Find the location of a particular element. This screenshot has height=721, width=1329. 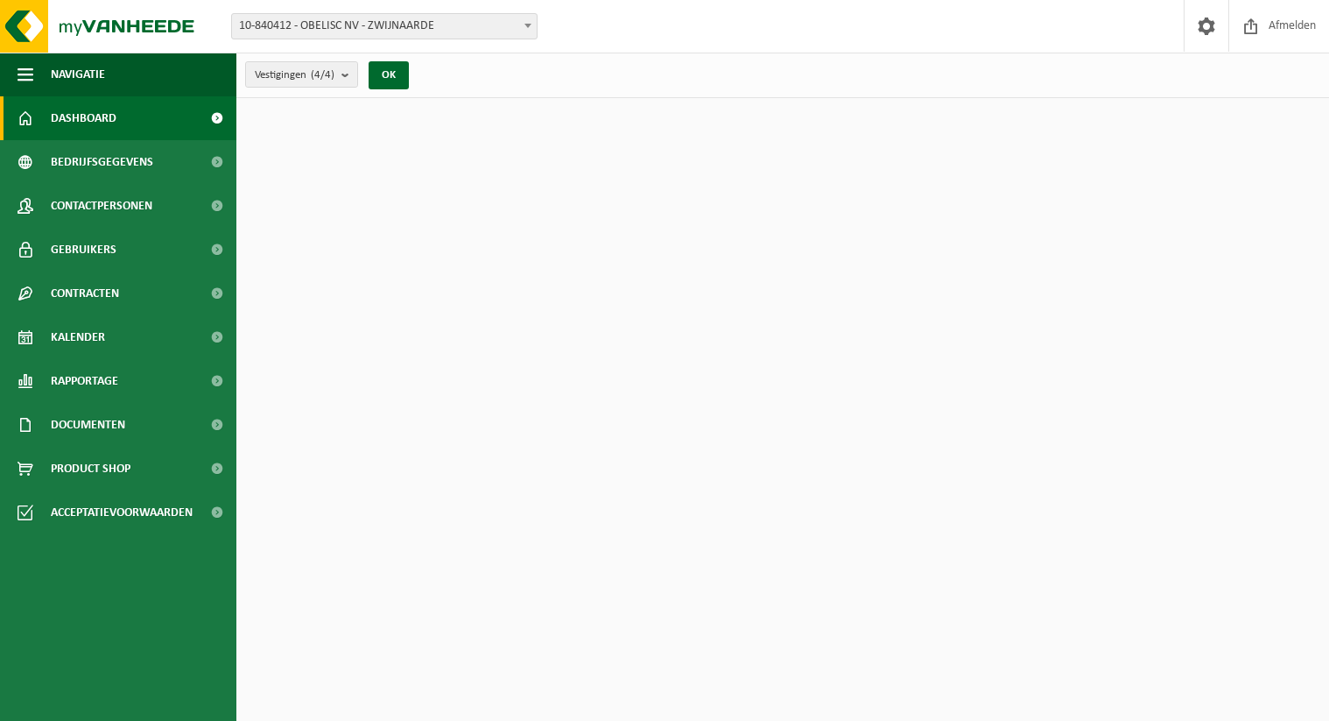

span: Contactpersonen is located at coordinates (102, 206).